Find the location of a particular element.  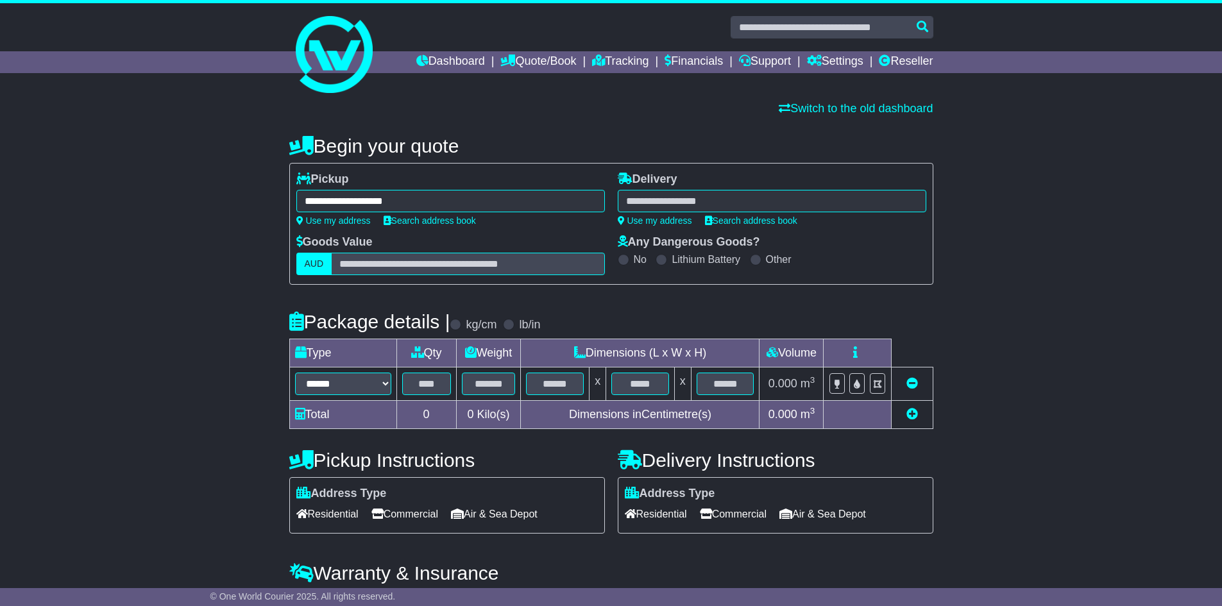

label: lb/in is located at coordinates (529, 325).